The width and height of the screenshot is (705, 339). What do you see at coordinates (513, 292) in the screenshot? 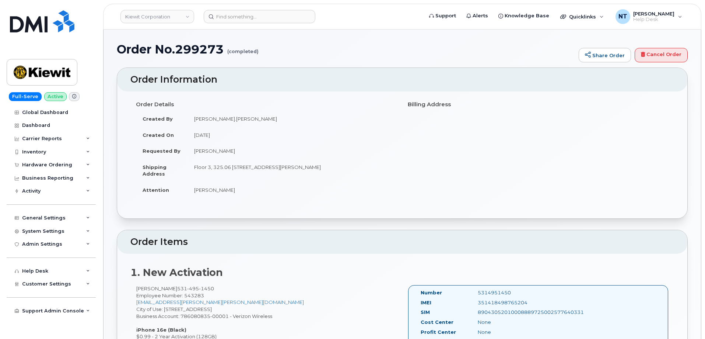
I see `div: 5314951450` at bounding box center [513, 292].